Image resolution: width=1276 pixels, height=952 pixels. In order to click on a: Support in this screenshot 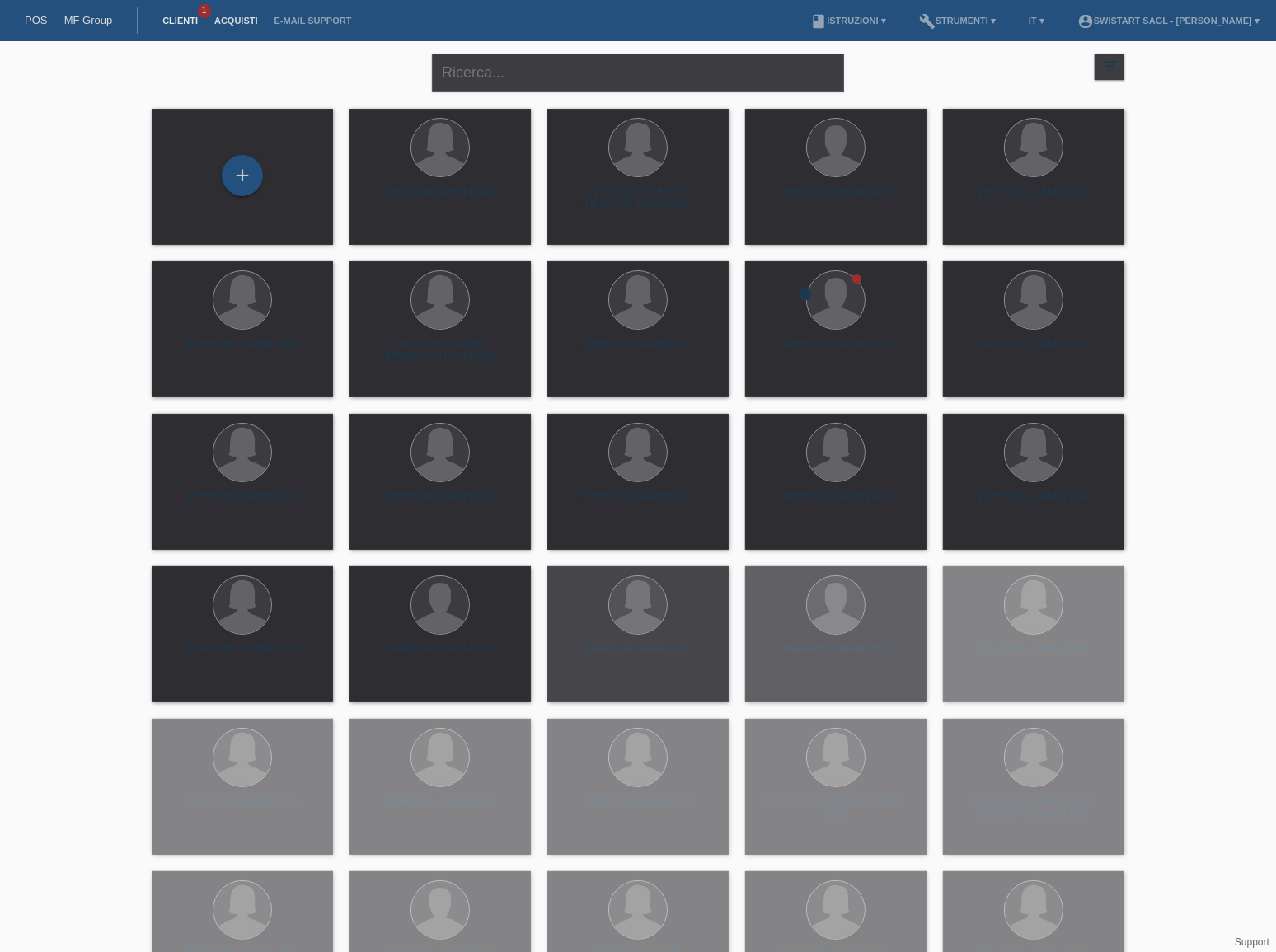, I will do `click(1252, 942)`.